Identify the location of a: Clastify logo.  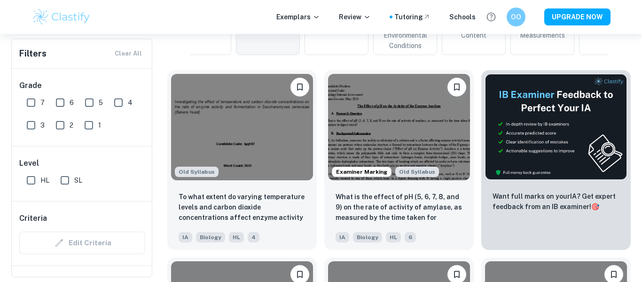
(61, 17).